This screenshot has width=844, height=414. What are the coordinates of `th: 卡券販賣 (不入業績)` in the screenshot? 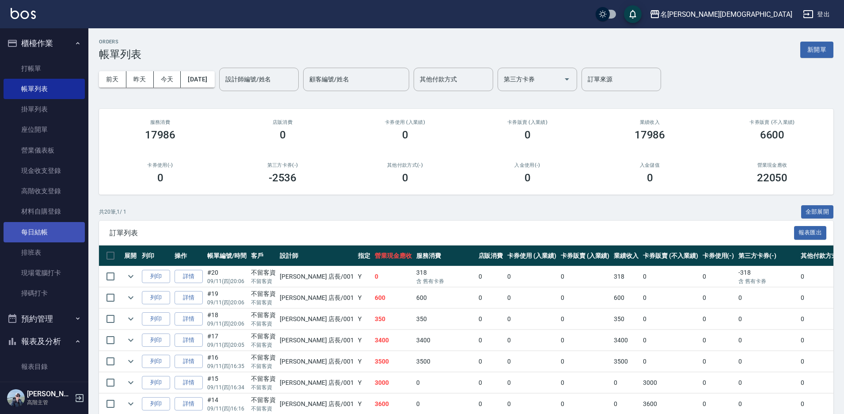 It's located at (670, 255).